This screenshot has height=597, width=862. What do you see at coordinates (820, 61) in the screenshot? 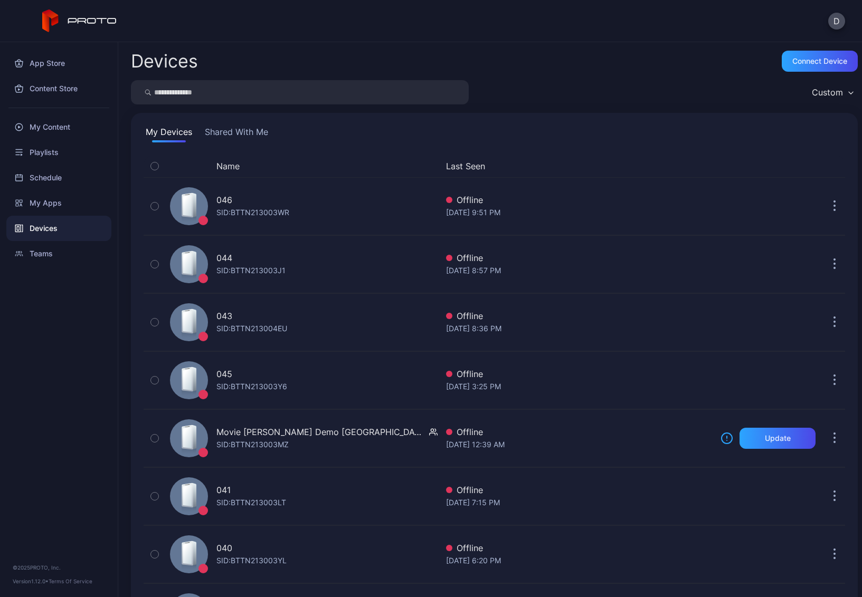
I see `div: Connect device` at bounding box center [820, 61].